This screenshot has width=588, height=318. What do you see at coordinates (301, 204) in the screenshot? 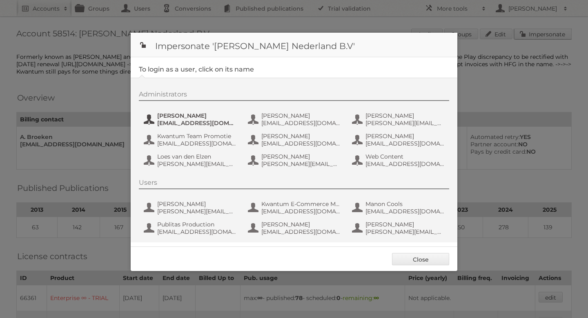
I see `span: Kwantum E-Commerce Marketing` at bounding box center [301, 204].